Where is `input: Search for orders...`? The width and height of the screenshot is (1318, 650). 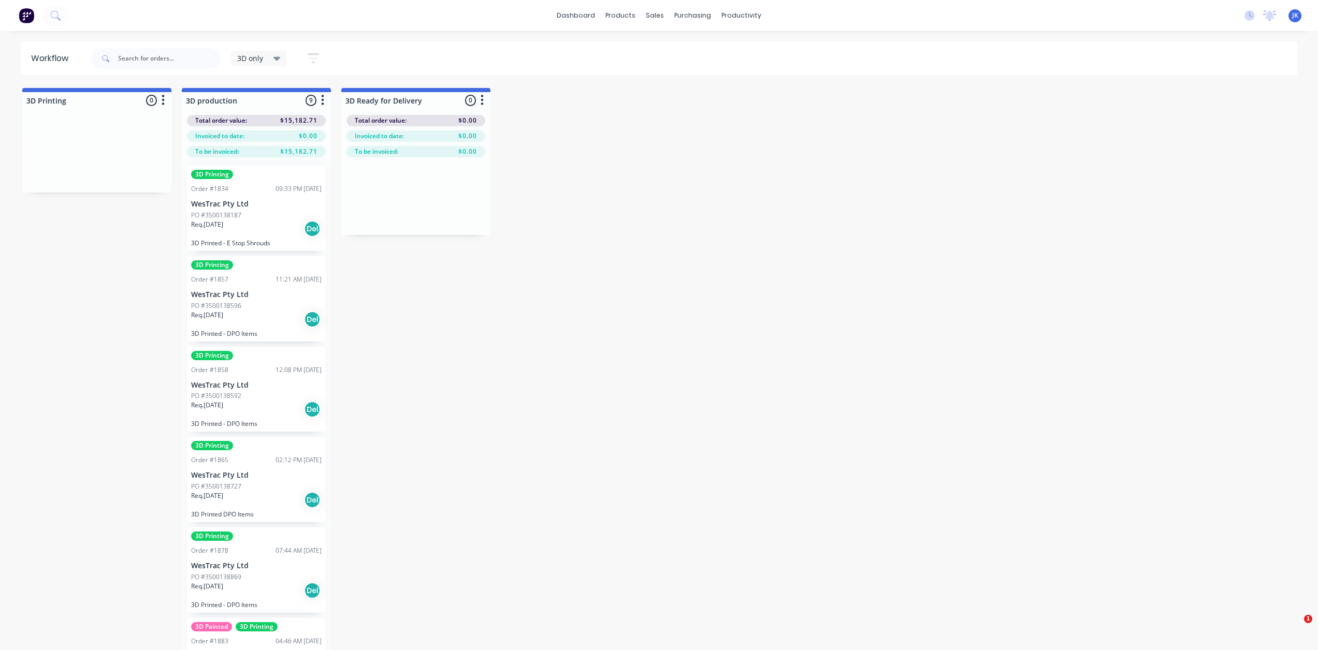 input: Search for orders... is located at coordinates (169, 59).